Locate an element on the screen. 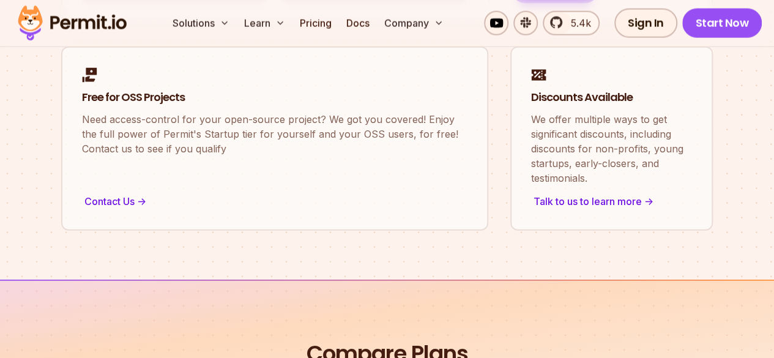  a: Start Now is located at coordinates (722, 23).